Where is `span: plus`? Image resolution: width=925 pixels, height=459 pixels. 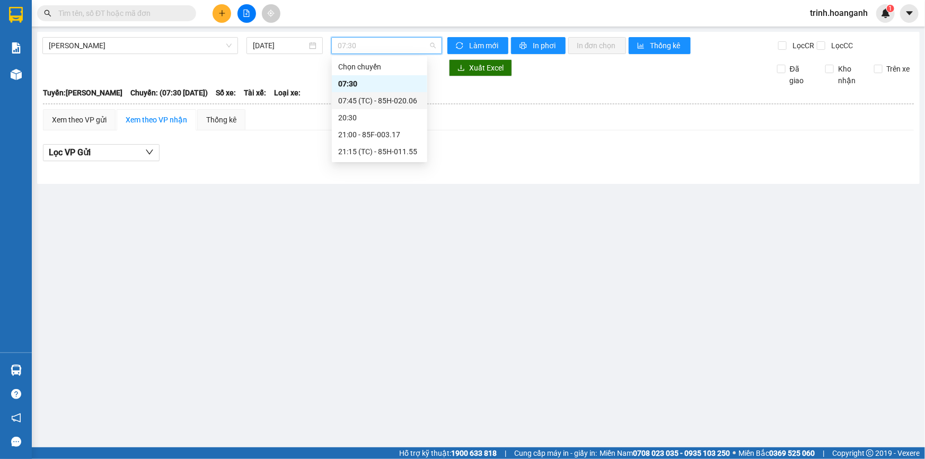 span: plus is located at coordinates (222, 13).